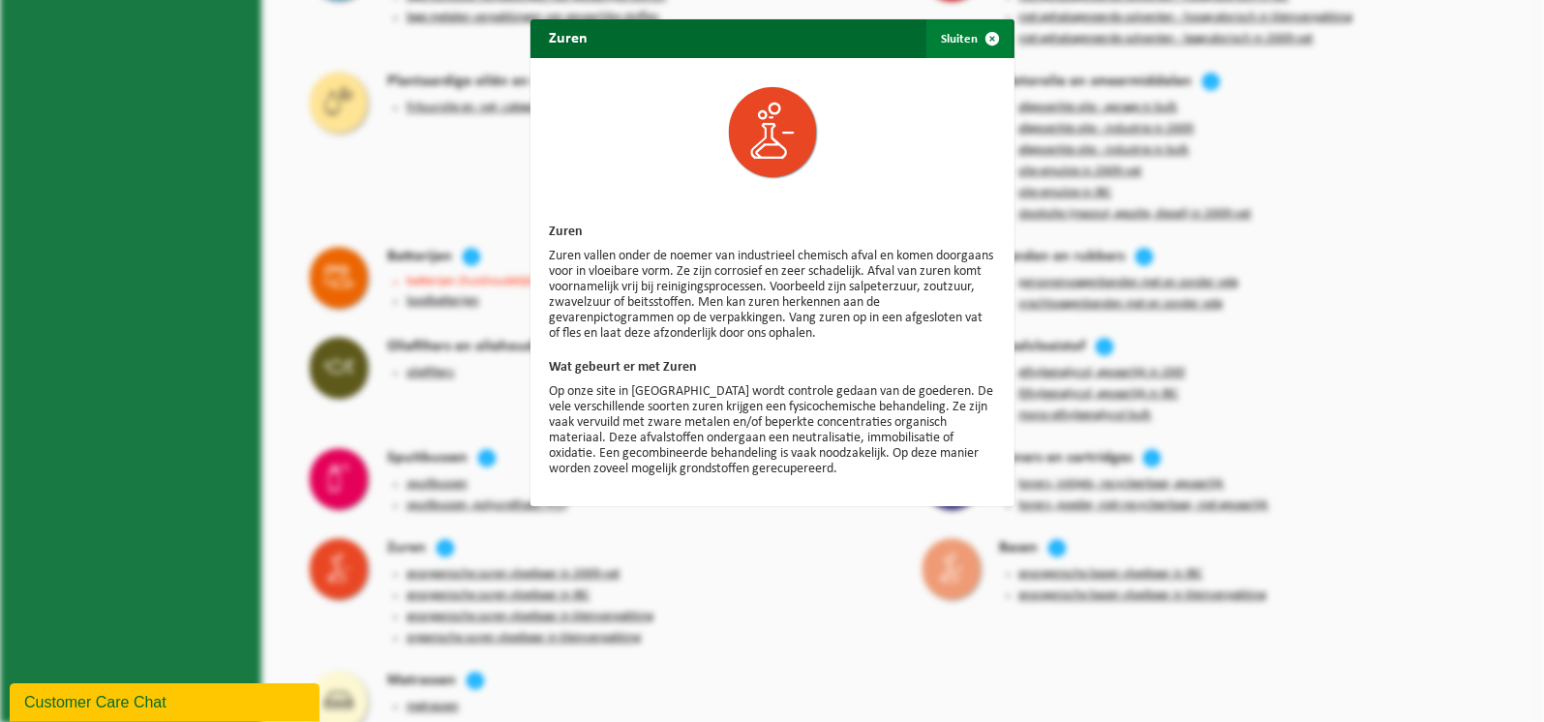 The image size is (1544, 722). What do you see at coordinates (969, 39) in the screenshot?
I see `button: Sluiten` at bounding box center [969, 39].